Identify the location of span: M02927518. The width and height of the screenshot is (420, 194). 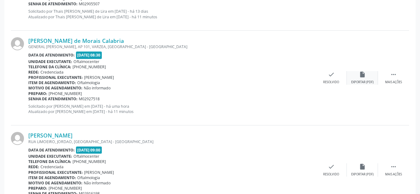
(89, 99).